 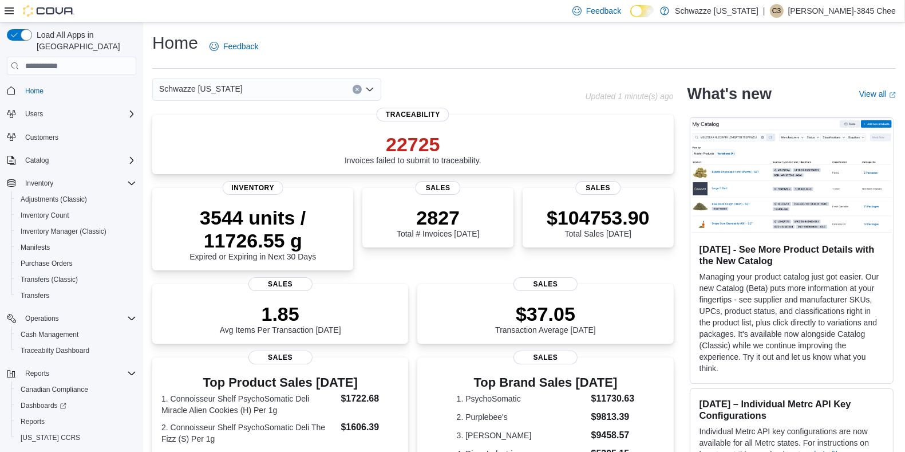 I want to click on button: Transfers (Classic), so click(x=76, y=279).